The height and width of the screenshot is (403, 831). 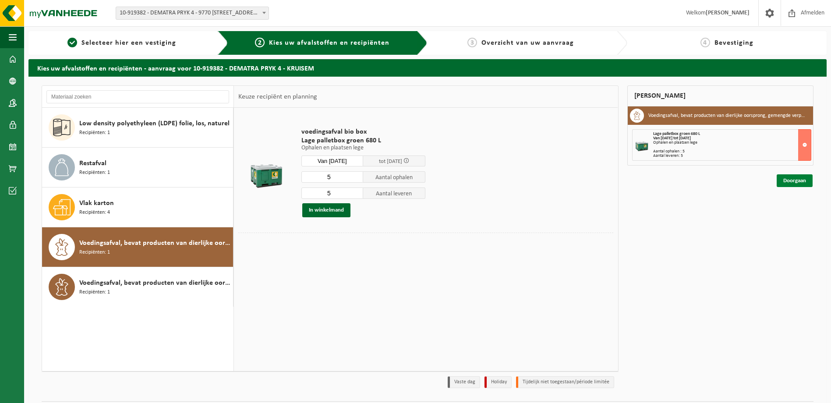 I want to click on button: Low density polyethyleen (LDPE) folie, los, naturel Recipiënten: 1, so click(x=138, y=127).